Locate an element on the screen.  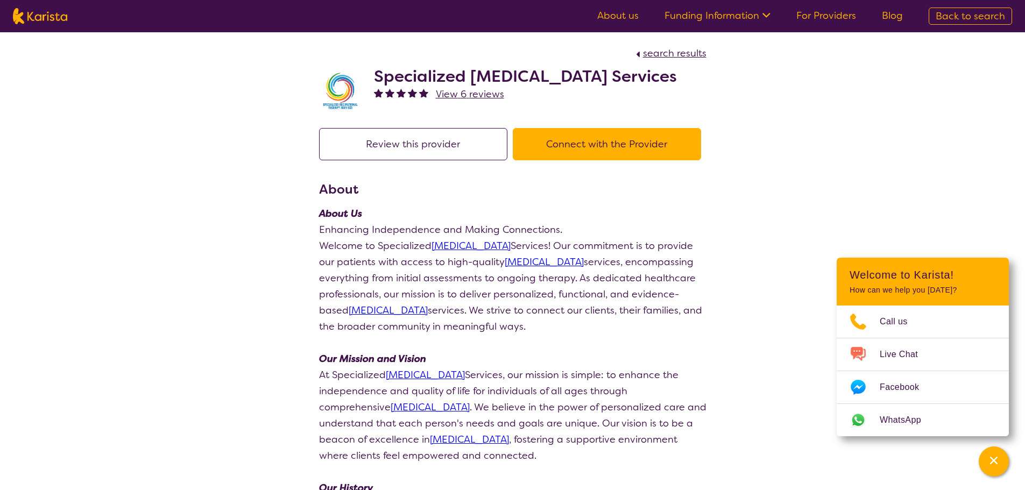
span: View 6 reviews is located at coordinates (470, 94).